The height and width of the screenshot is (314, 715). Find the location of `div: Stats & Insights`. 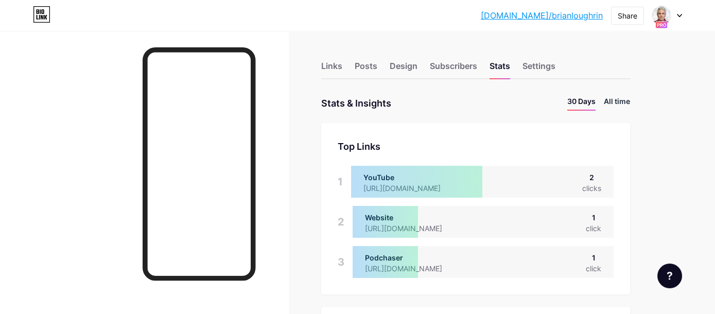

div: Stats & Insights is located at coordinates (356, 103).